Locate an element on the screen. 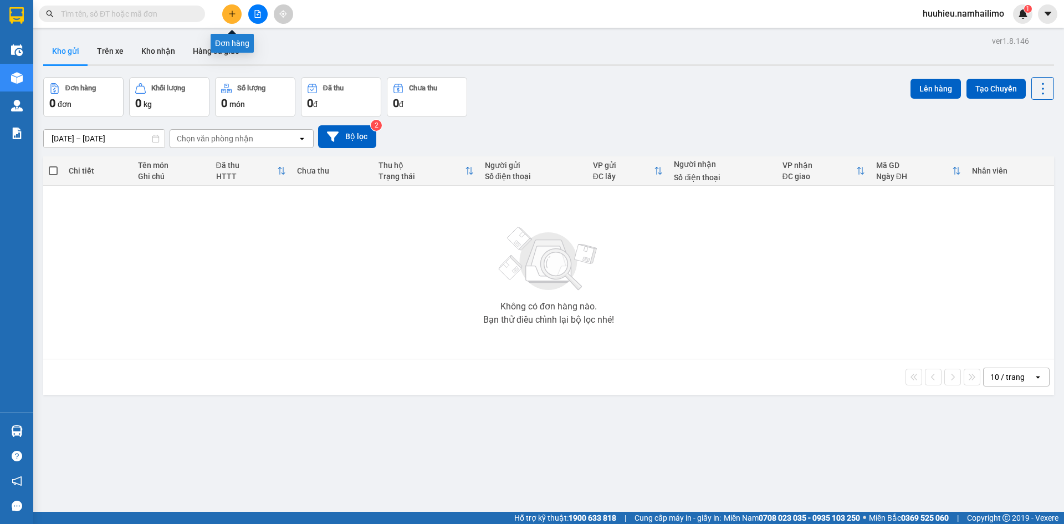 The image size is (1064, 524). span: caret-down is located at coordinates (1048, 14).